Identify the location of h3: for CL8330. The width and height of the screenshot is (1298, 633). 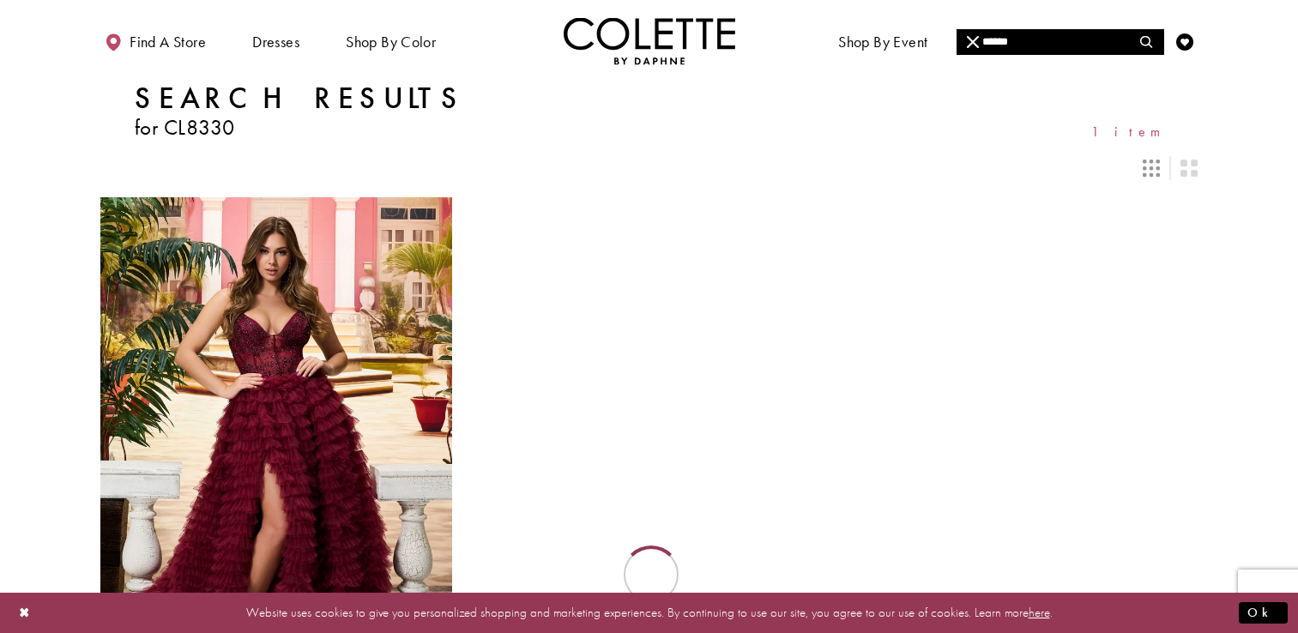
(300, 127).